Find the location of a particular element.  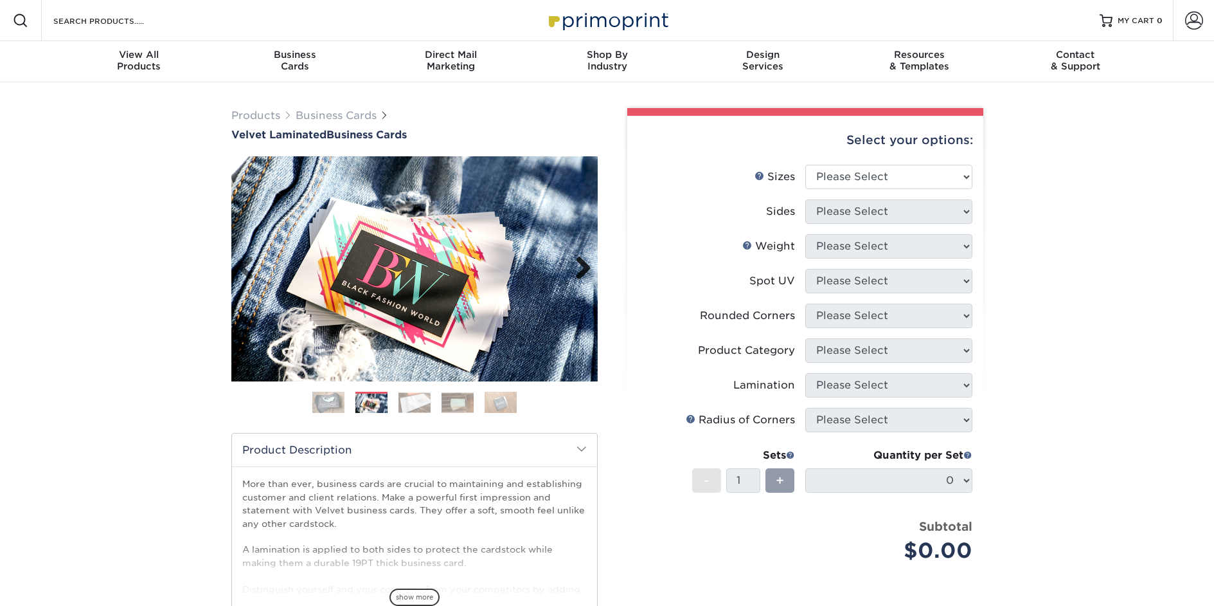

a: Resources& Templates is located at coordinates (919, 62).